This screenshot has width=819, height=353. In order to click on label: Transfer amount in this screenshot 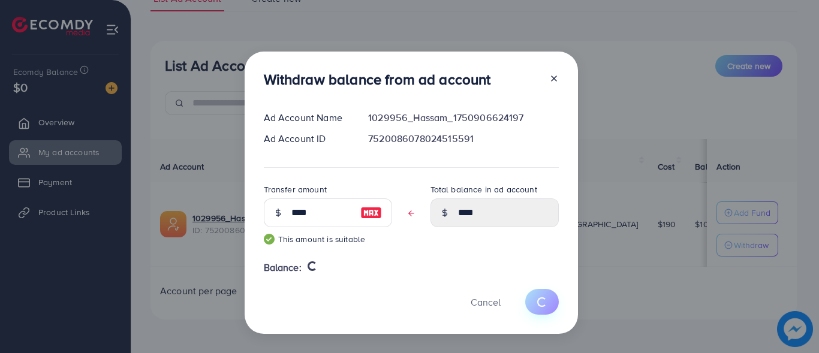, I will do `click(295, 189)`.